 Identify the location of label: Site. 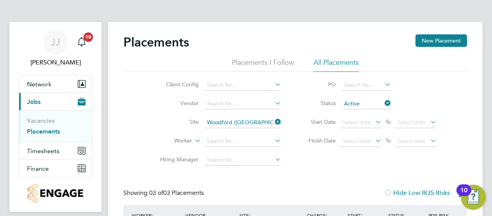
(176, 122).